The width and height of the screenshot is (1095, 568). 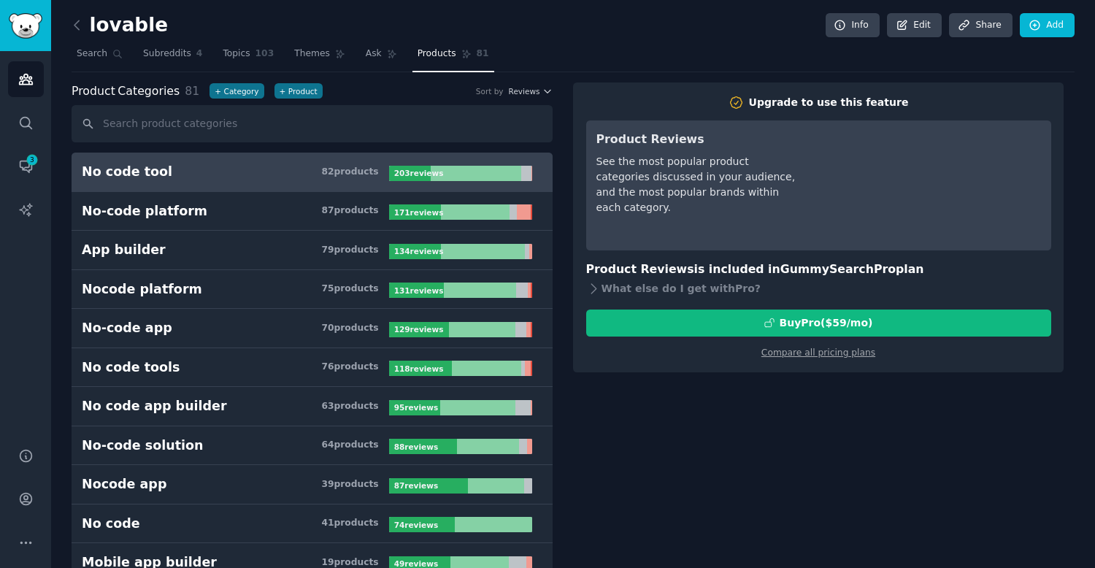 I want to click on a: Compare all pricing plans, so click(x=818, y=352).